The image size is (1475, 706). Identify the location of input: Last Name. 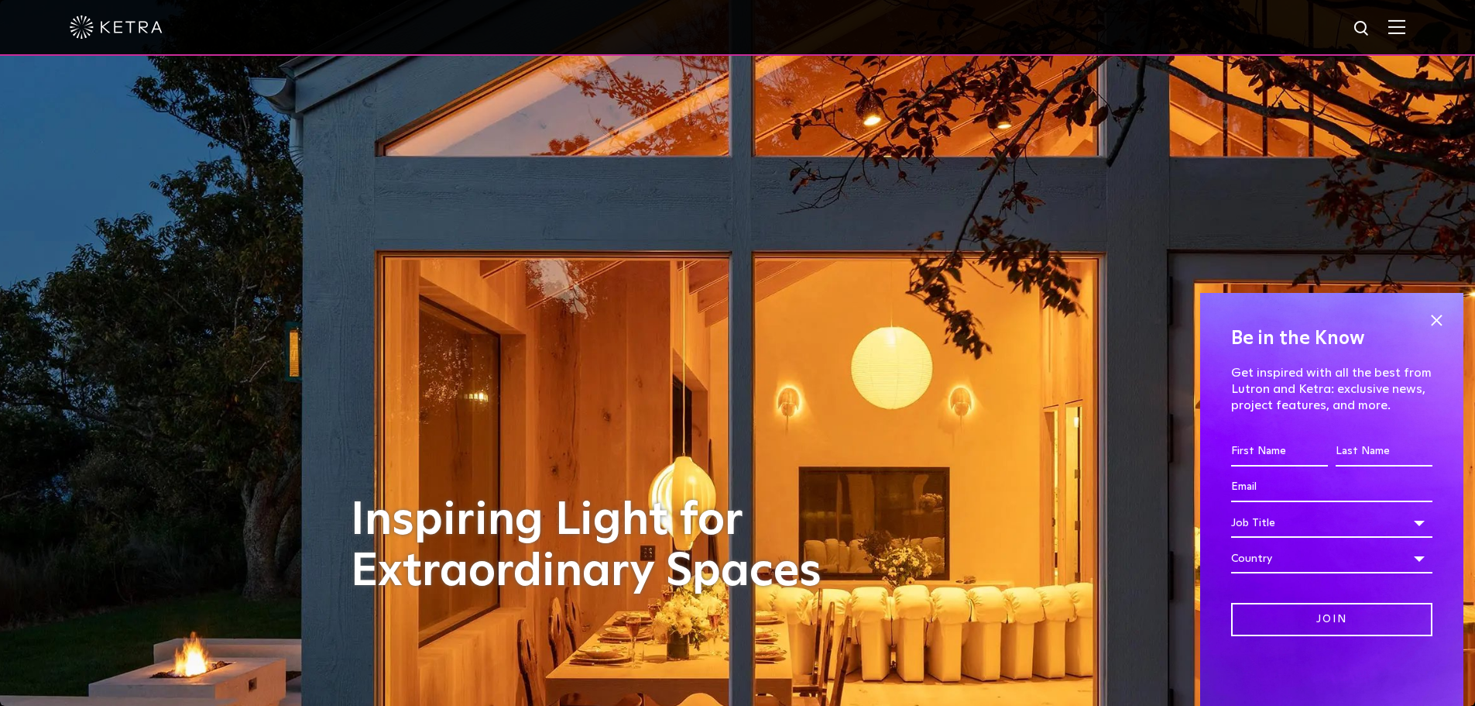
(1384, 452).